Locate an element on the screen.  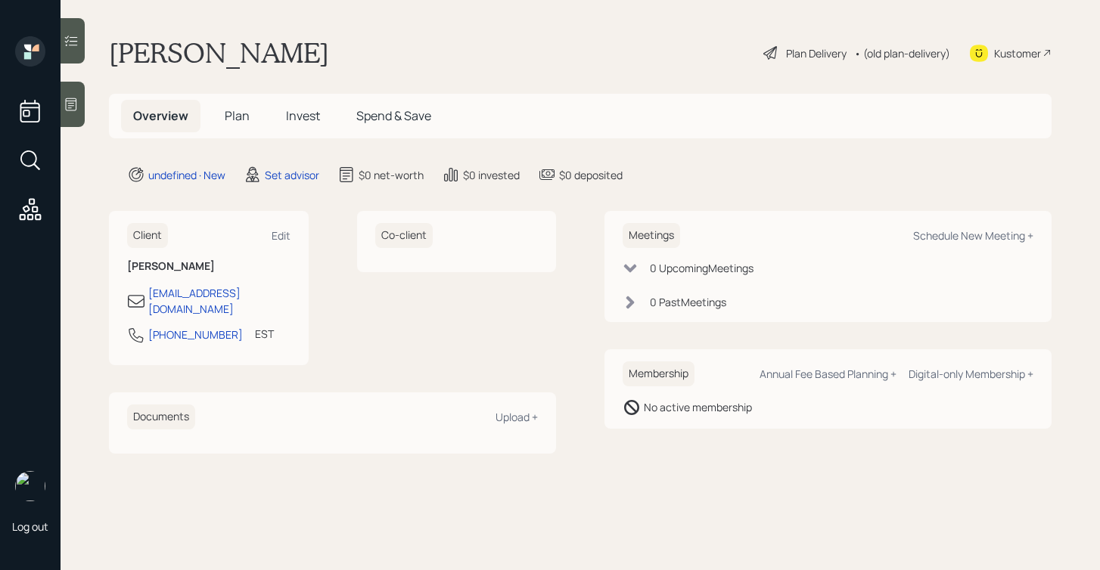
h6: Membership is located at coordinates (658, 374).